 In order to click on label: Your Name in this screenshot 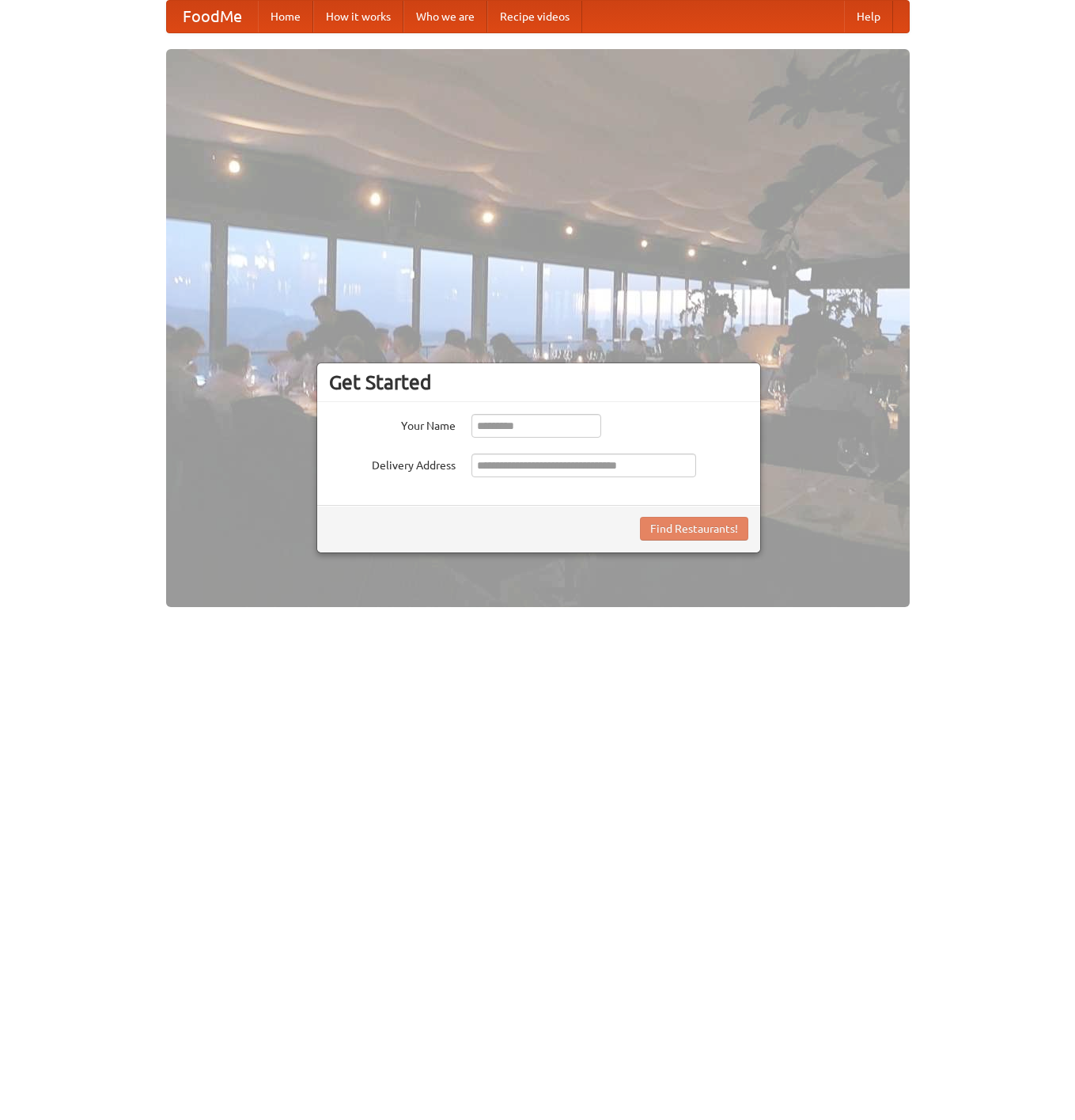, I will do `click(392, 423)`.